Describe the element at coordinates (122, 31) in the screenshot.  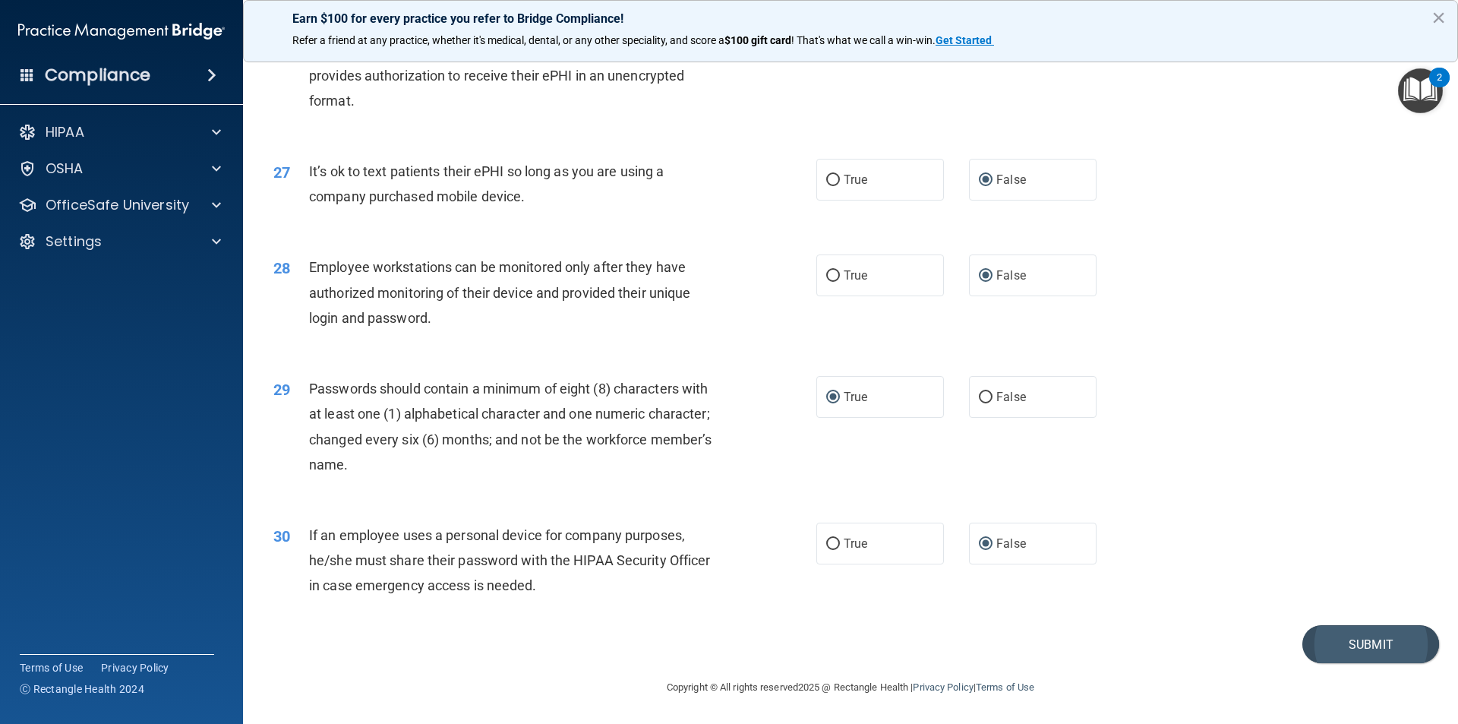
I see `img: PMB logo` at that location.